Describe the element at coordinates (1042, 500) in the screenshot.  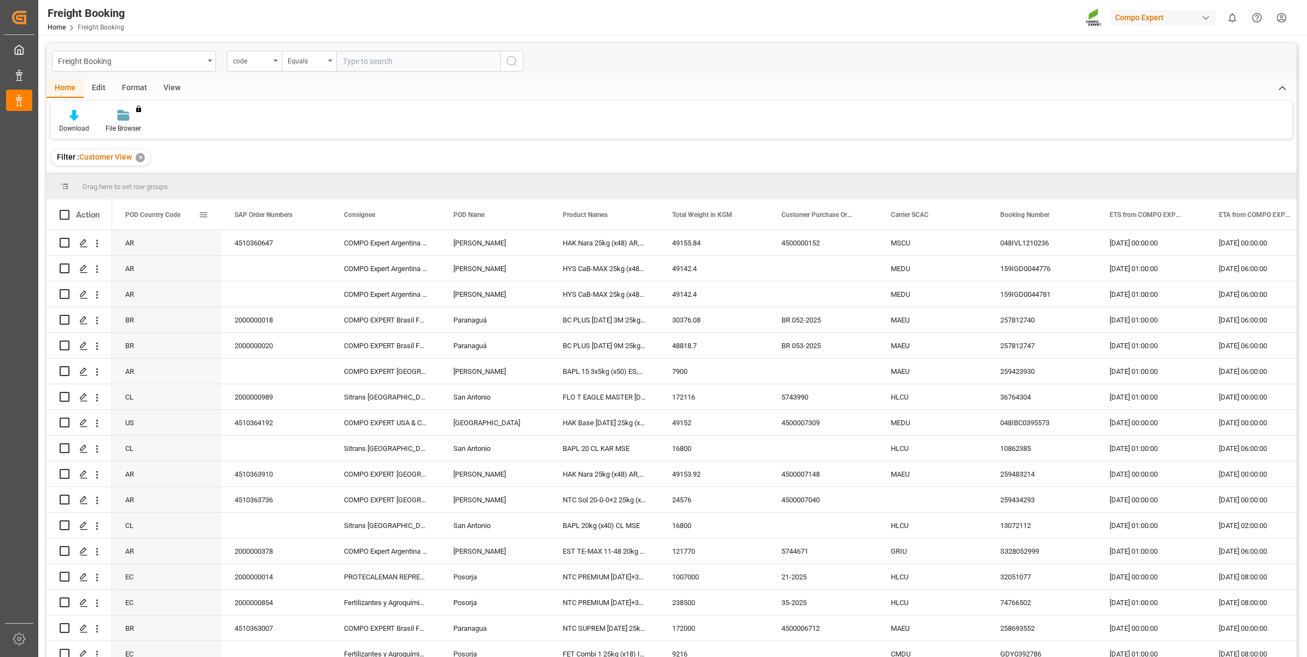
I see `div: 259434293` at that location.